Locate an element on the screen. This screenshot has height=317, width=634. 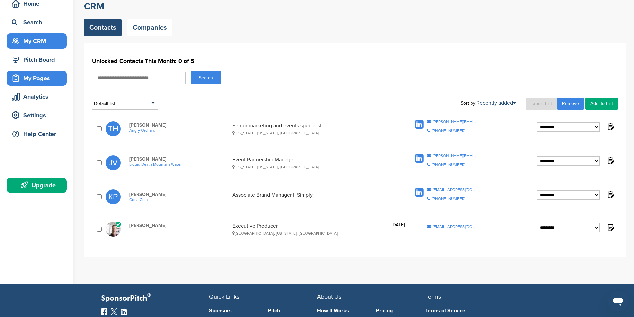
span: Coca-Cola is located at coordinates (179, 200).